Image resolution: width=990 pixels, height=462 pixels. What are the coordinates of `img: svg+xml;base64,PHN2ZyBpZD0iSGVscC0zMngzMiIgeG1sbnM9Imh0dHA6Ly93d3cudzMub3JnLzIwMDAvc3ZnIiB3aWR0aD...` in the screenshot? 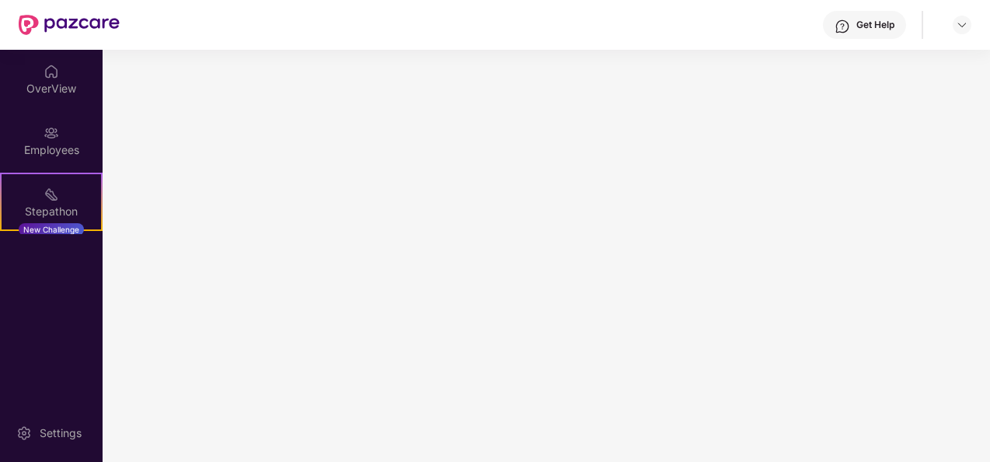 It's located at (842, 26).